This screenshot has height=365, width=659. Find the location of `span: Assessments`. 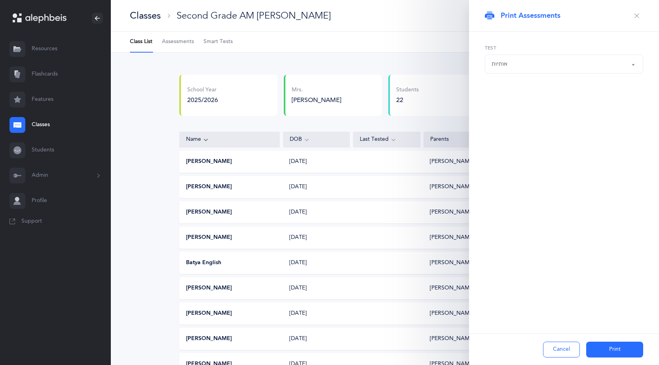

span: Assessments is located at coordinates (178, 42).